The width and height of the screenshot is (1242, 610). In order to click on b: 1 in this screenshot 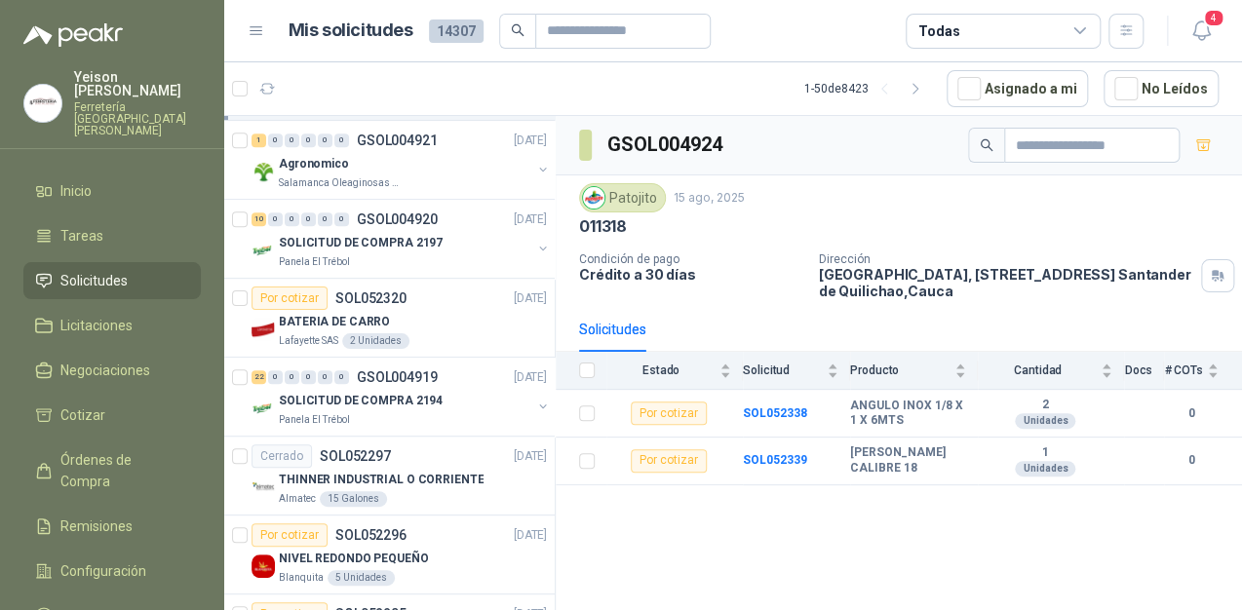, I will do `click(1045, 453)`.